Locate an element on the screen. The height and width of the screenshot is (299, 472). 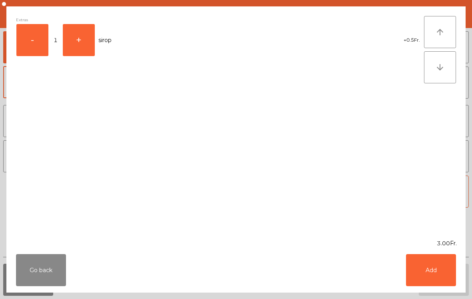
span: sirop is located at coordinates (105, 40).